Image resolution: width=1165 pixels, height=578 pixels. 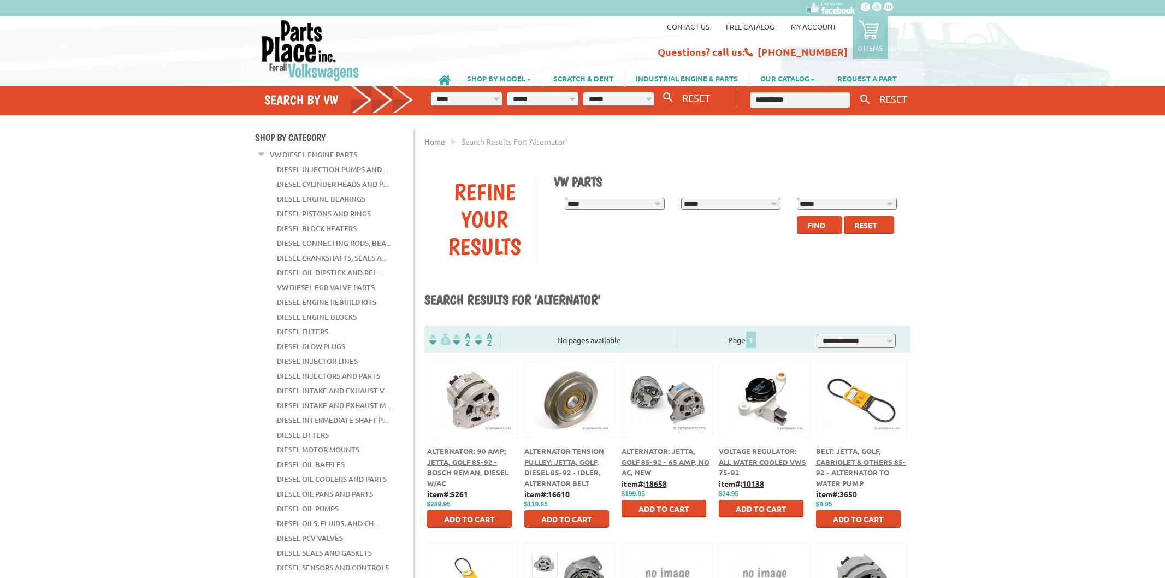 What do you see at coordinates (310, 50) in the screenshot?
I see `img: Parts Place Inc!` at bounding box center [310, 50].